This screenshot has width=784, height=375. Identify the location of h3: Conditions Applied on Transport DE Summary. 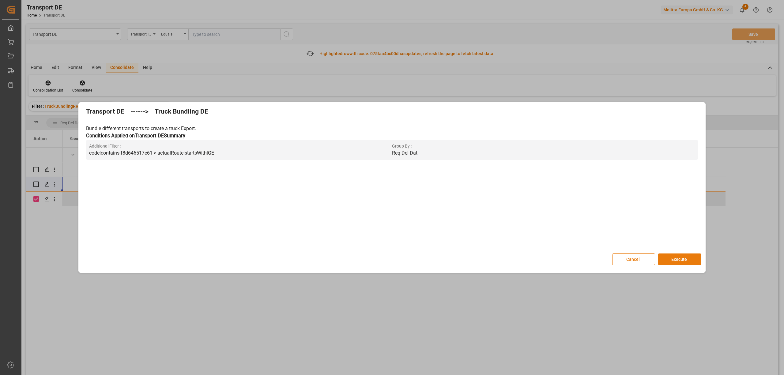
(392, 136).